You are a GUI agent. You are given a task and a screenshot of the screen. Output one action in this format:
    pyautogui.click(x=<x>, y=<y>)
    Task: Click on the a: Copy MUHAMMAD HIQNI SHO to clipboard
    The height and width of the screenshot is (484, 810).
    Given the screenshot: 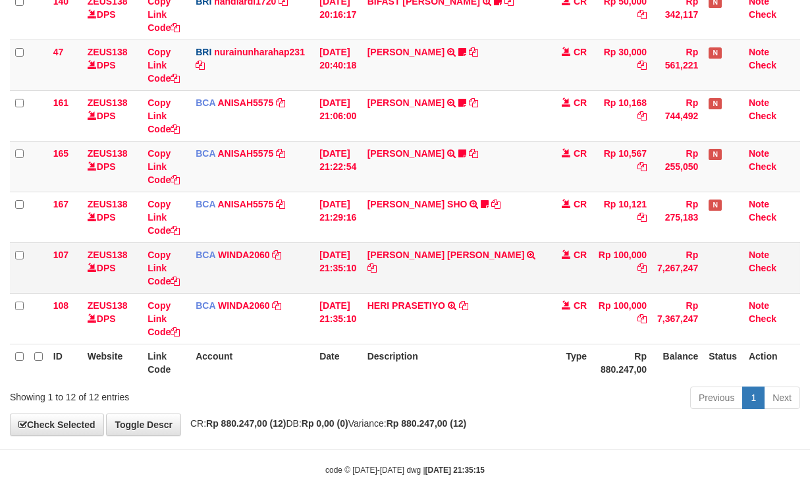 What is the action you would take?
    pyautogui.click(x=496, y=204)
    